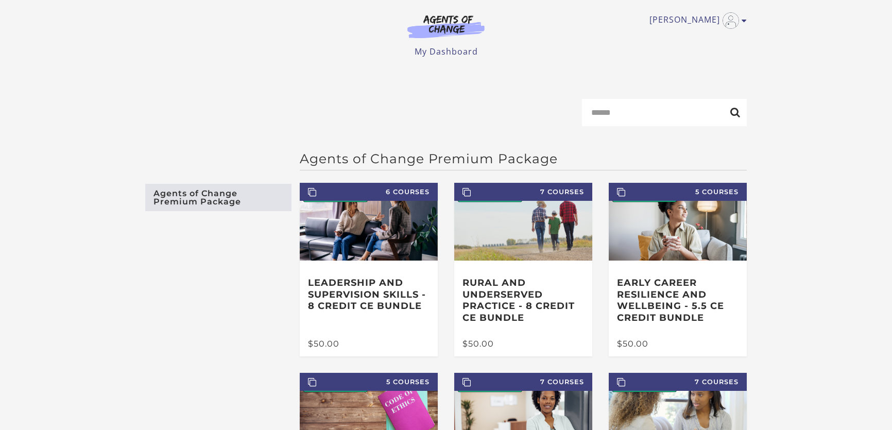  What do you see at coordinates (678, 269) in the screenshot?
I see `a: 5 Courses Early Career Resilience and Wellbeing - 5.5 CE Credit Bundle $50.00` at bounding box center [678, 269].